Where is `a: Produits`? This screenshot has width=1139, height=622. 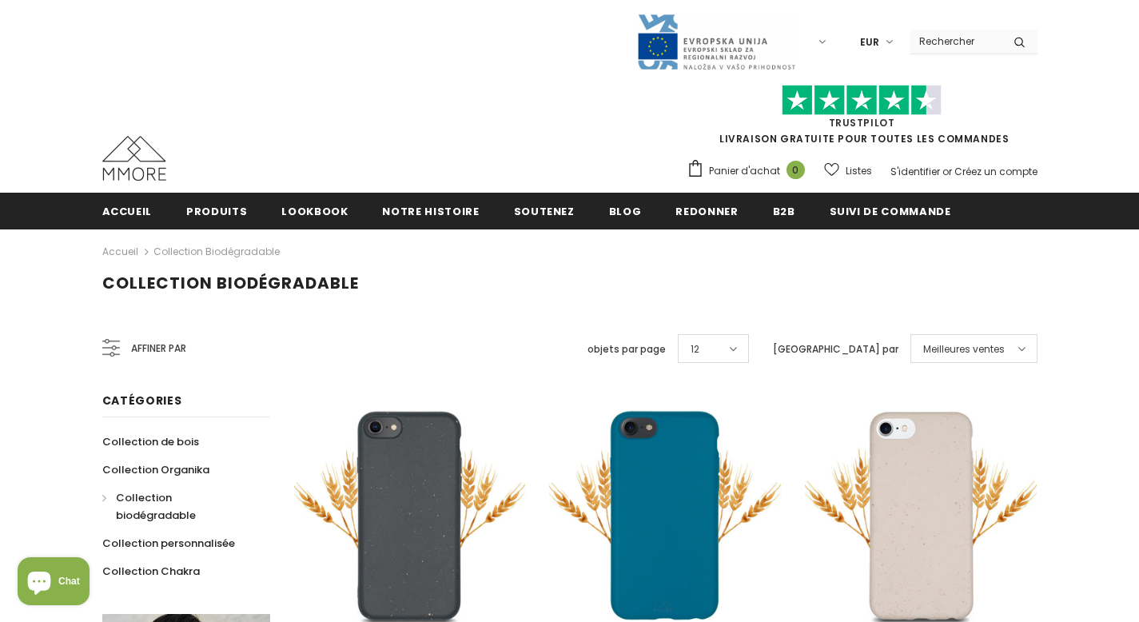 a: Produits is located at coordinates (217, 210).